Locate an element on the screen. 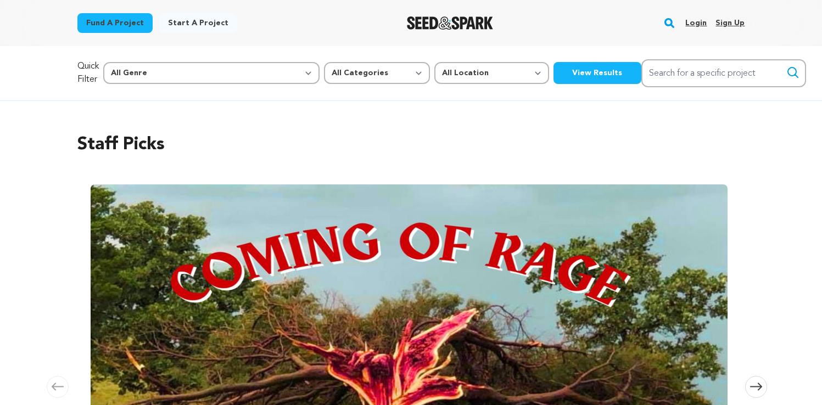 This screenshot has width=822, height=405. a: Login is located at coordinates (696, 23).